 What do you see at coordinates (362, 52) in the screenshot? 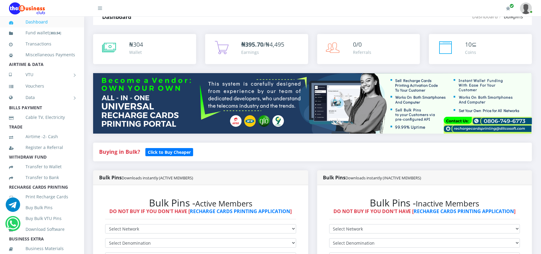
I see `div: Referrals` at bounding box center [362, 52].